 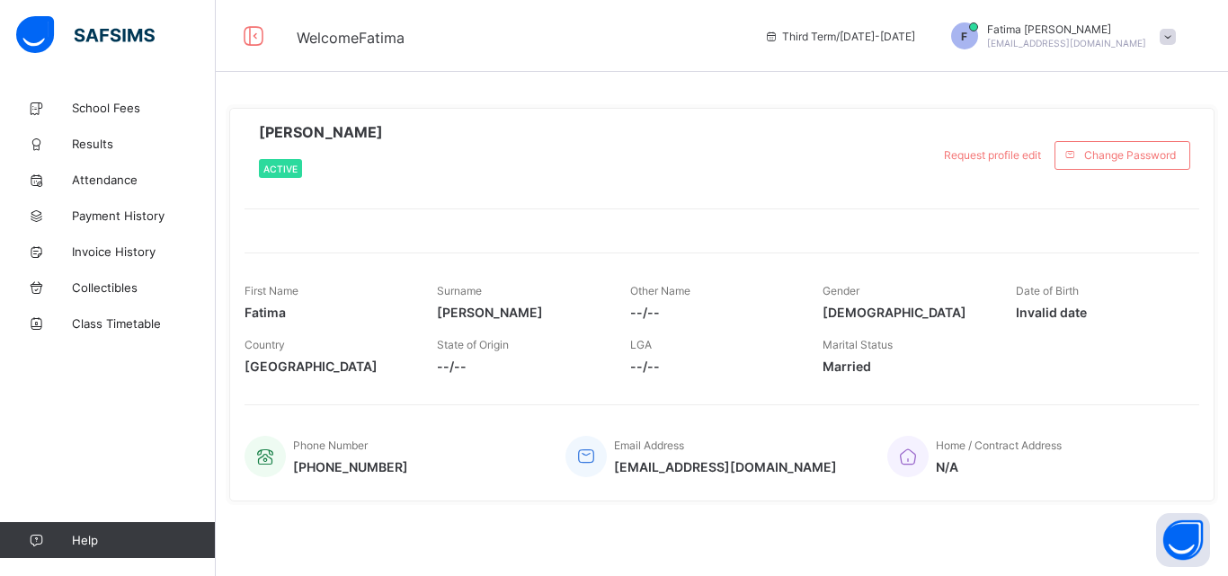 What do you see at coordinates (1059, 36) in the screenshot?
I see `div: Fatima Umar` at bounding box center [1059, 36].